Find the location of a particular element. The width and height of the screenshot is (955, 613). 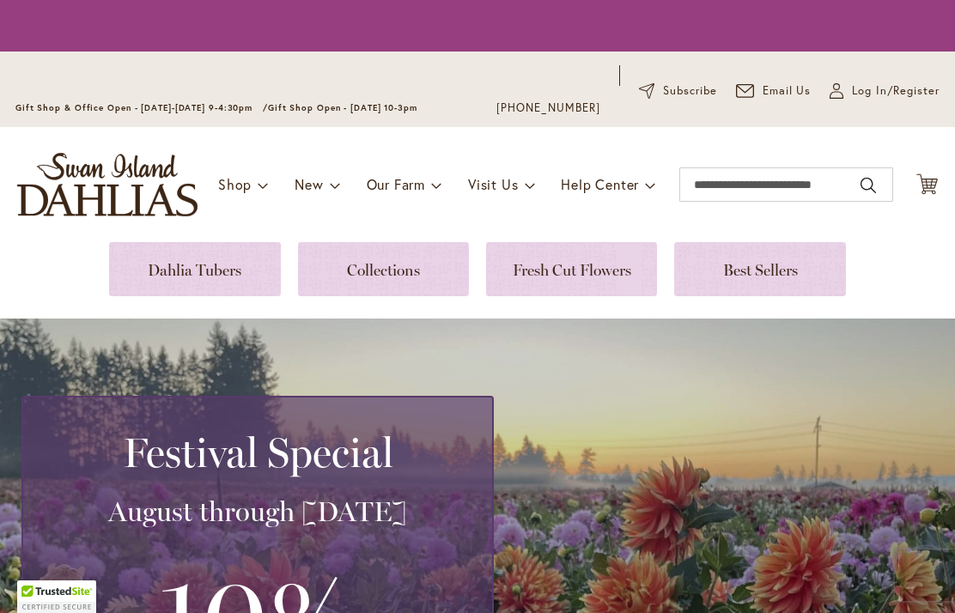

span: Email Us is located at coordinates (787, 91).